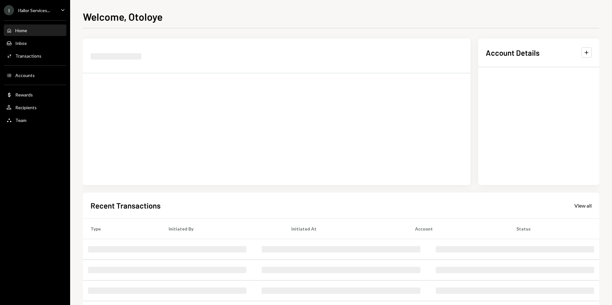 This screenshot has width=612, height=305. I want to click on div: Inbox, so click(21, 43).